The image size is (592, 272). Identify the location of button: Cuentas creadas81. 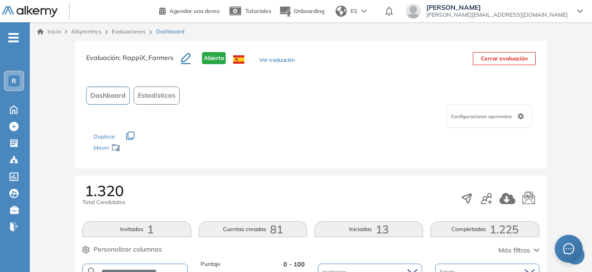
(253, 230).